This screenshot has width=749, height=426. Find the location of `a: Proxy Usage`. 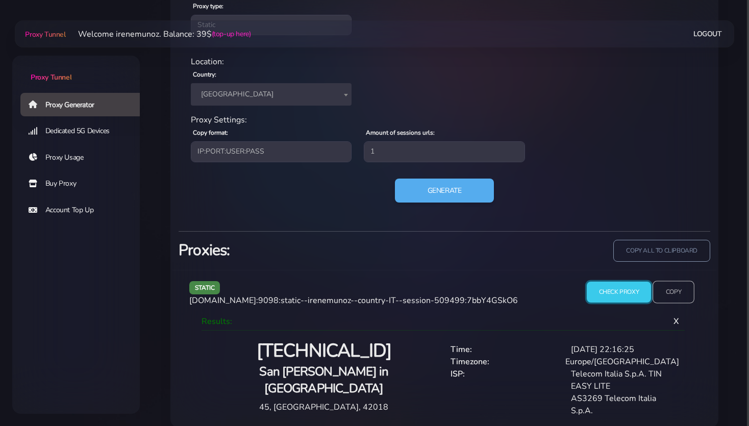

a: Proxy Usage is located at coordinates (84, 158).